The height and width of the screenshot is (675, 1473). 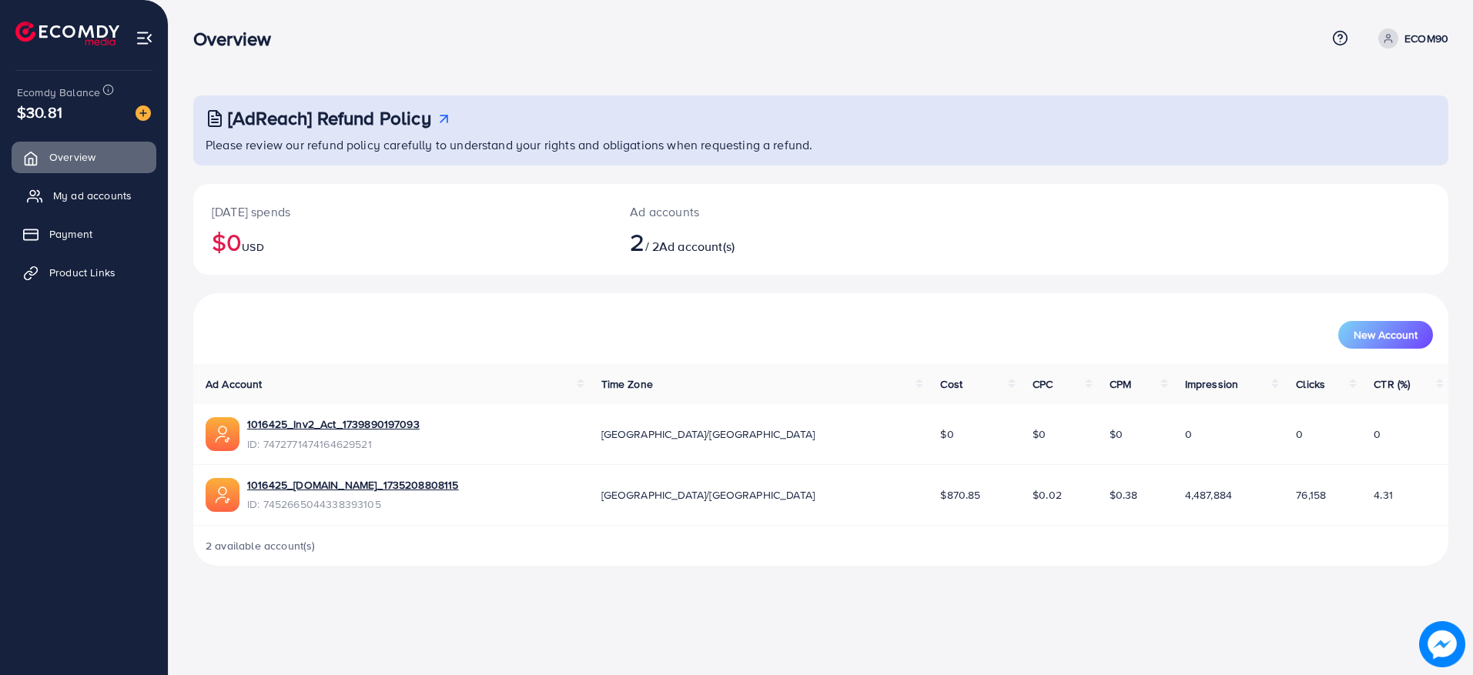 I want to click on span: CPC, so click(x=1043, y=384).